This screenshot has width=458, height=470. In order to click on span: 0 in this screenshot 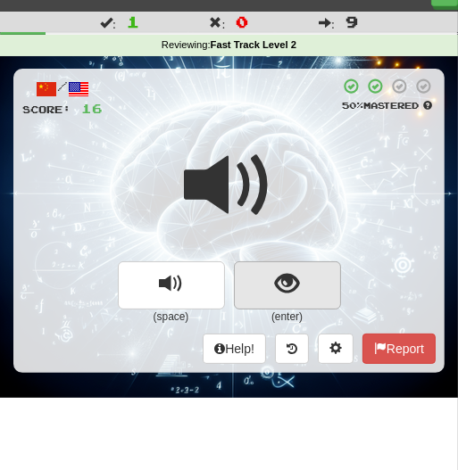, I will do `click(242, 21)`.